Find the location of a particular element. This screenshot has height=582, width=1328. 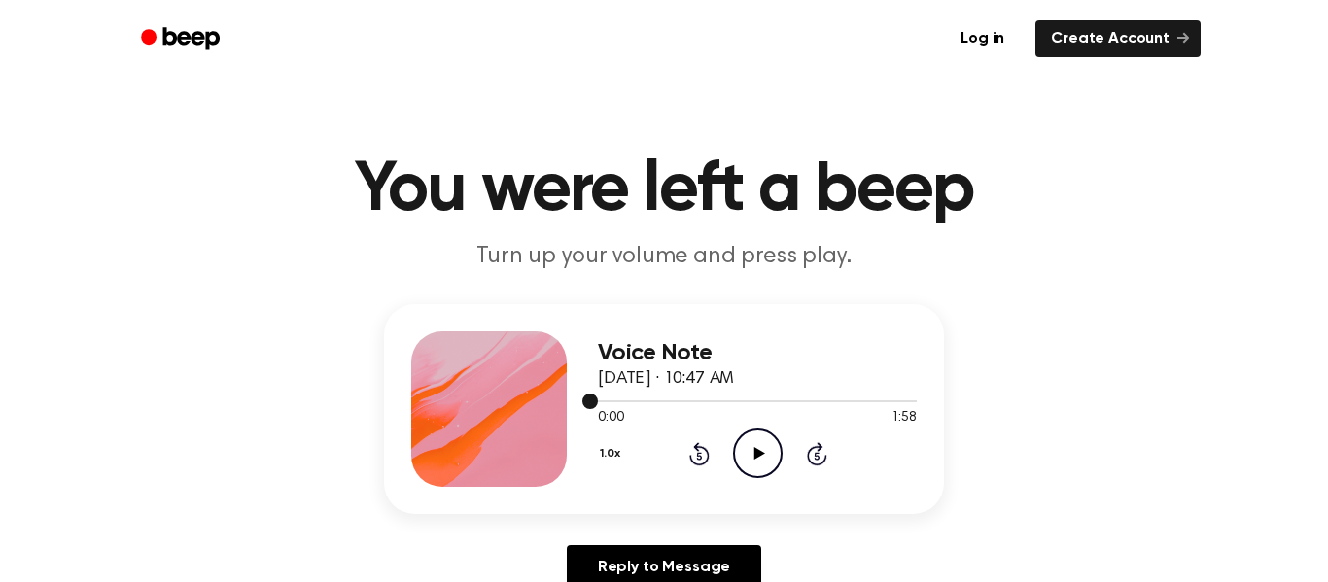

button: 1.0x is located at coordinates (612, 454).